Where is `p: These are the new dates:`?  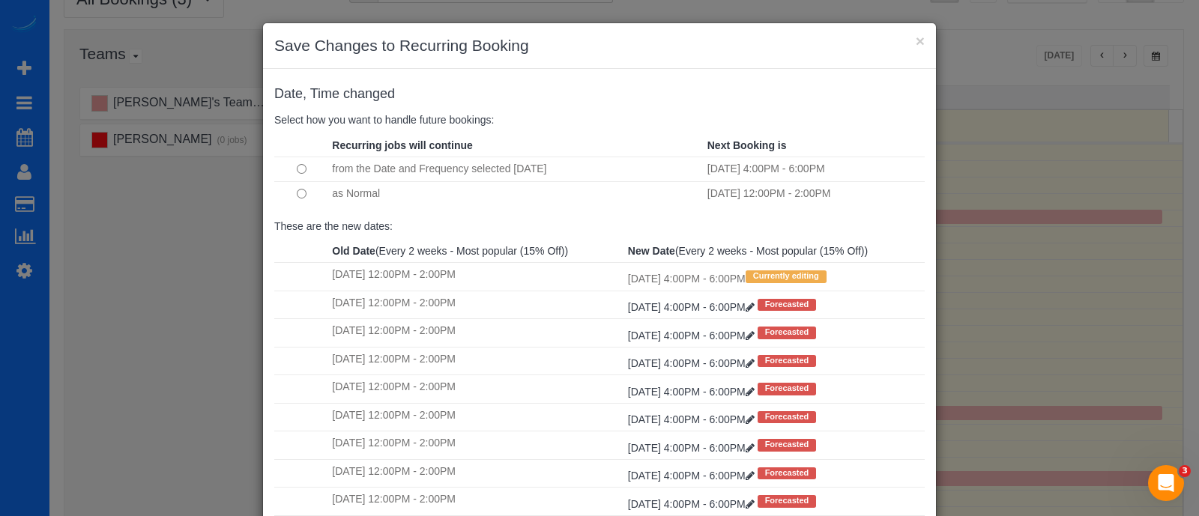 p: These are the new dates: is located at coordinates (599, 226).